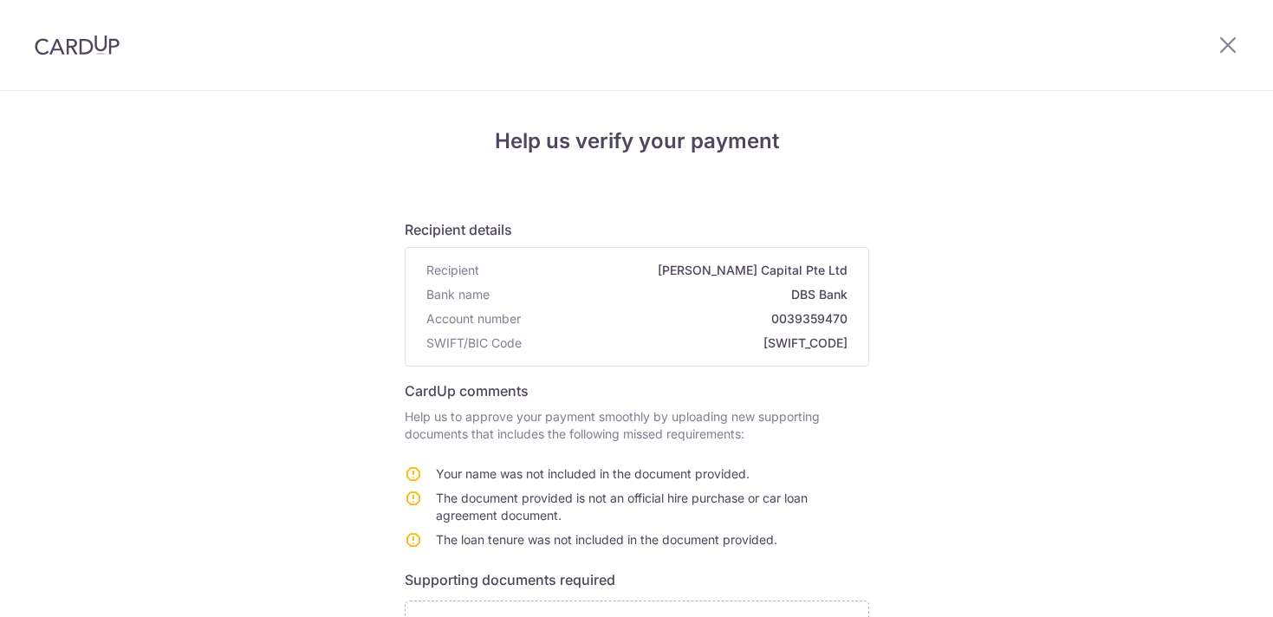 The height and width of the screenshot is (617, 1273). What do you see at coordinates (637, 391) in the screenshot?
I see `h6: CardUp comments` at bounding box center [637, 391].